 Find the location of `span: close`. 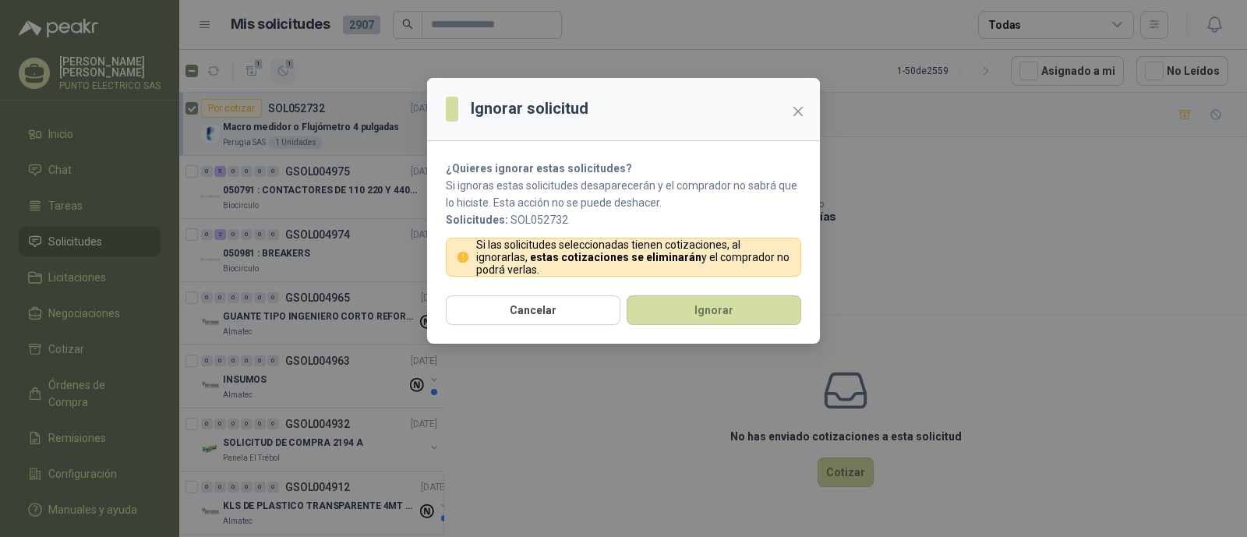

span: close is located at coordinates (798, 111).